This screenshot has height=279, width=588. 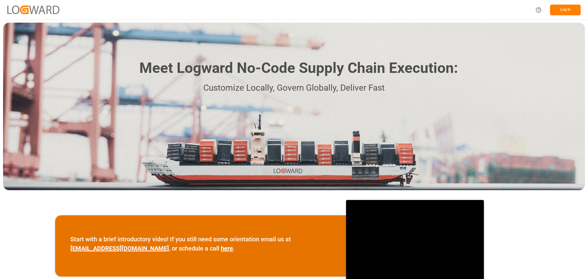 What do you see at coordinates (539, 10) in the screenshot?
I see `button: Help Center` at bounding box center [539, 10].